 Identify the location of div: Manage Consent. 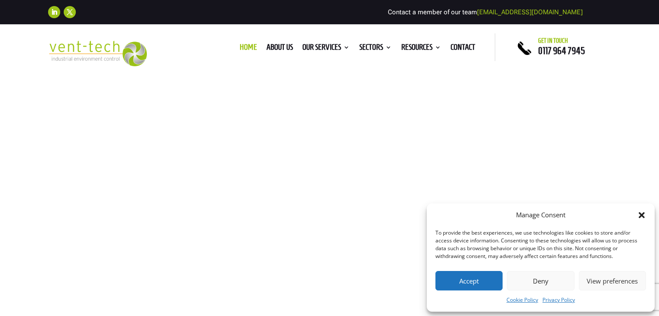
(541, 215).